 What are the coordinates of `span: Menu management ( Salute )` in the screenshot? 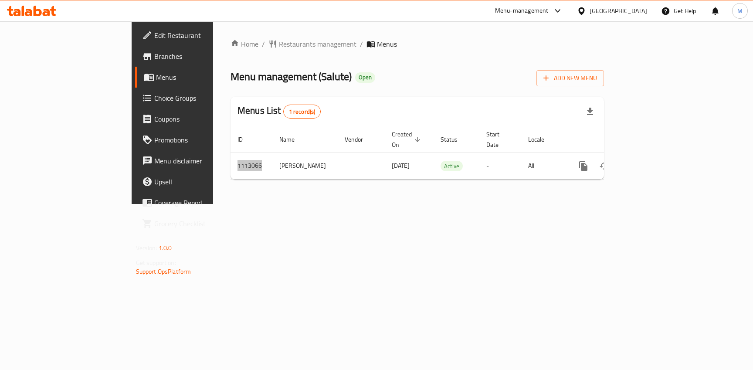 It's located at (291, 76).